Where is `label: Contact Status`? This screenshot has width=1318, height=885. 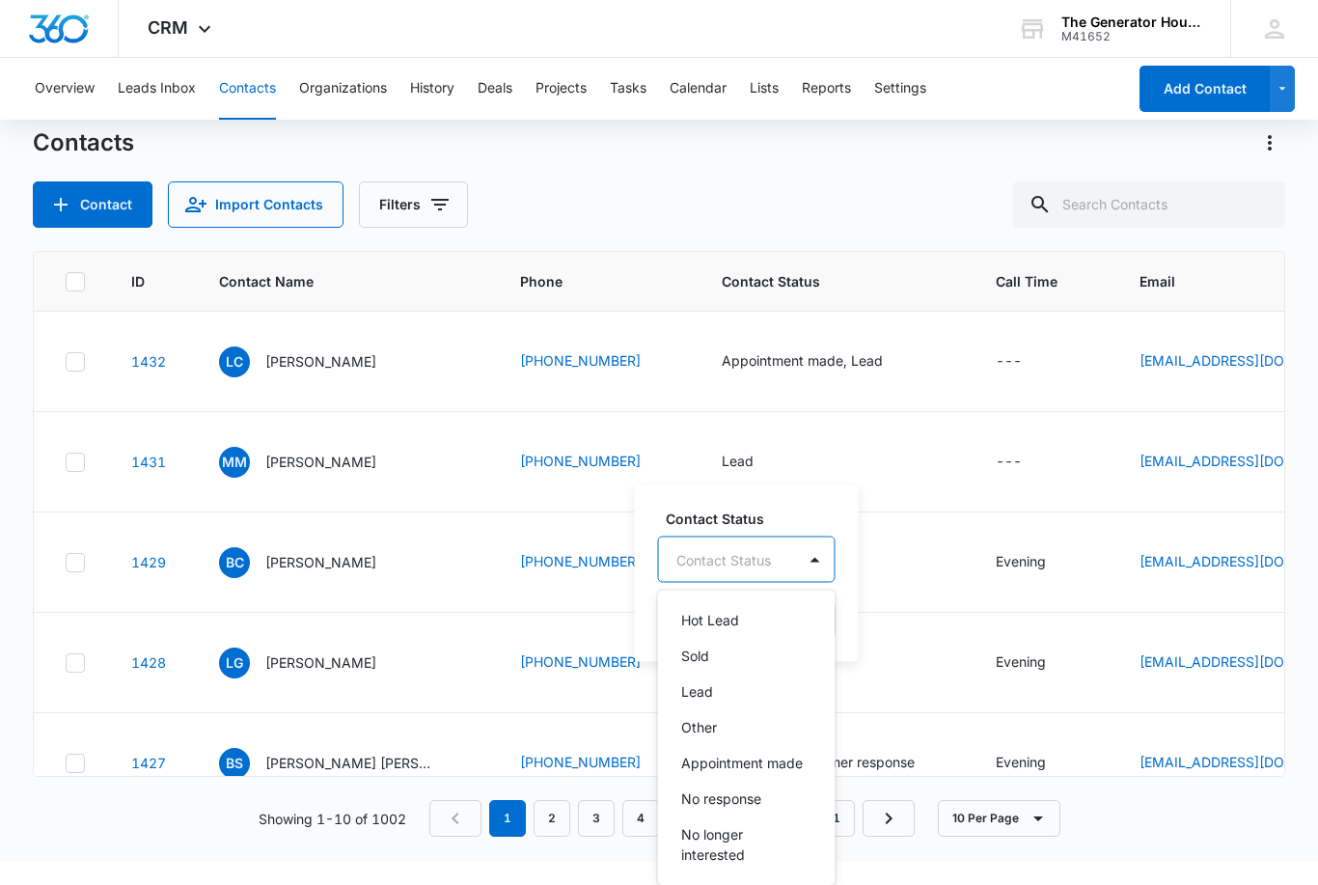
label: Contact Status is located at coordinates (754, 518).